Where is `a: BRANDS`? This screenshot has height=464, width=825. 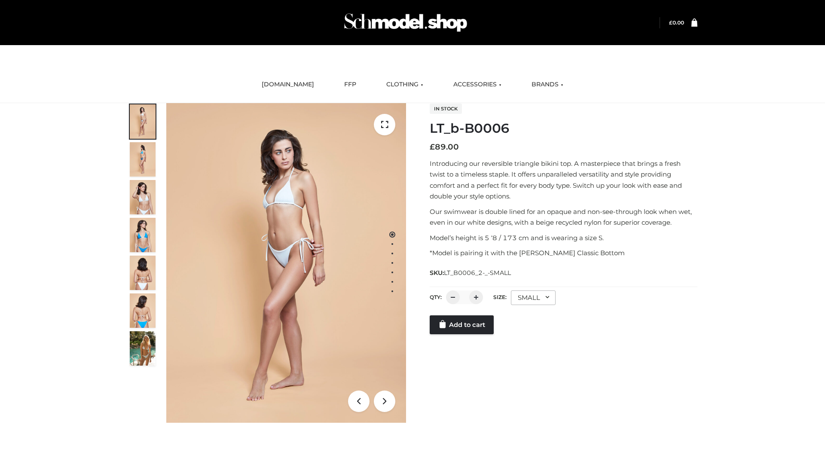 a: BRANDS is located at coordinates (548, 85).